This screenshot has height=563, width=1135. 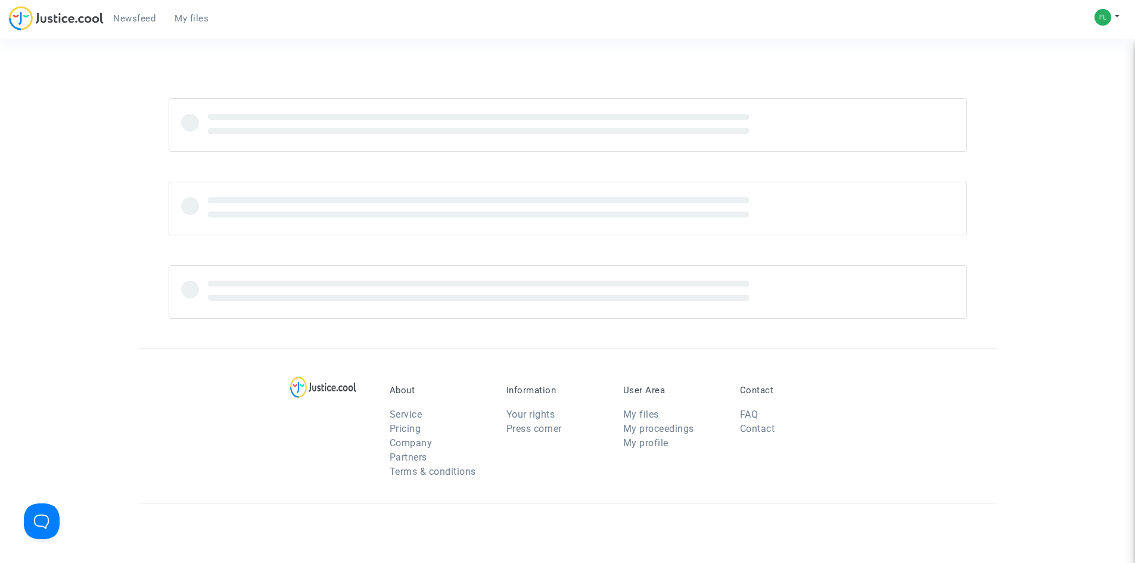 I want to click on a: FAQ, so click(x=749, y=414).